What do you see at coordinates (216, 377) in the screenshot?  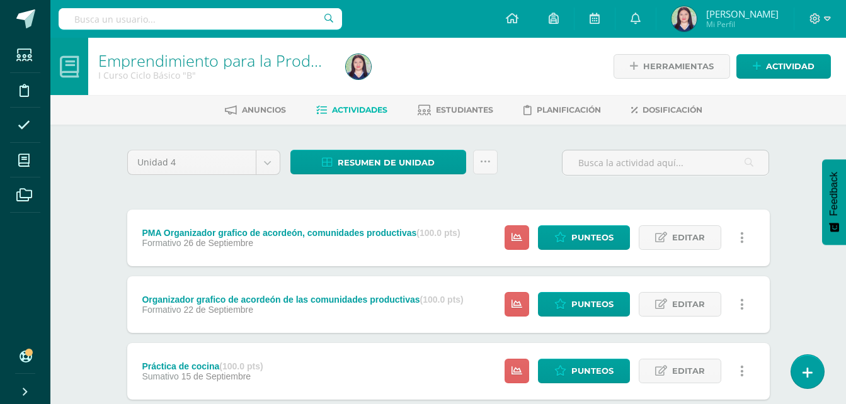 I see `span: 15 de Septiembre` at bounding box center [216, 377].